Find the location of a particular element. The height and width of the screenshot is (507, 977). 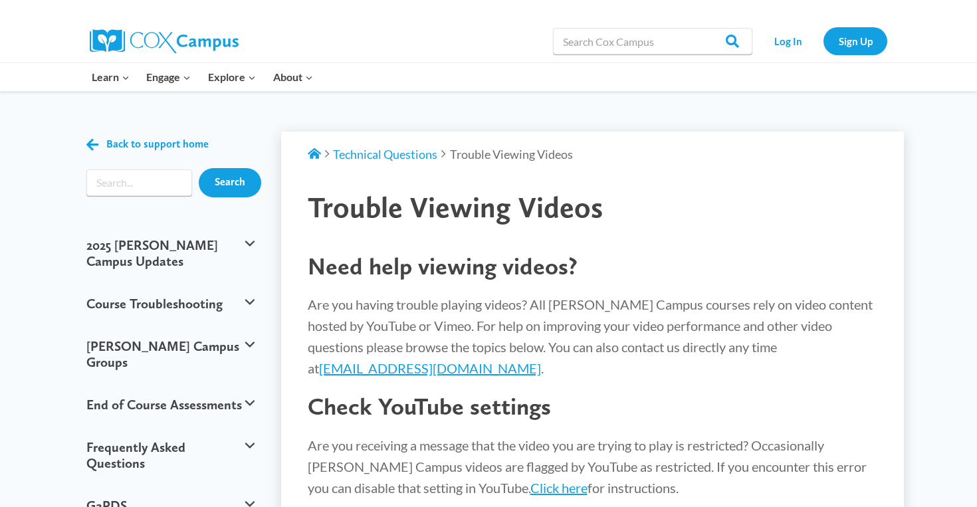

span: Engage is located at coordinates (168, 77).